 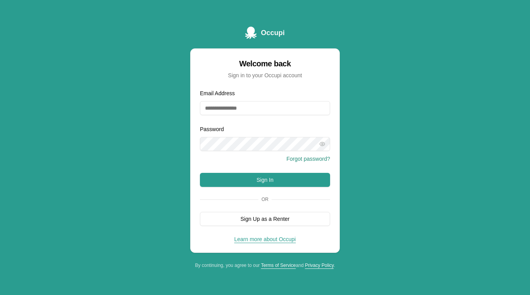 What do you see at coordinates (265, 265) in the screenshot?
I see `div: By continuing, you agree to our and .` at bounding box center [265, 265].